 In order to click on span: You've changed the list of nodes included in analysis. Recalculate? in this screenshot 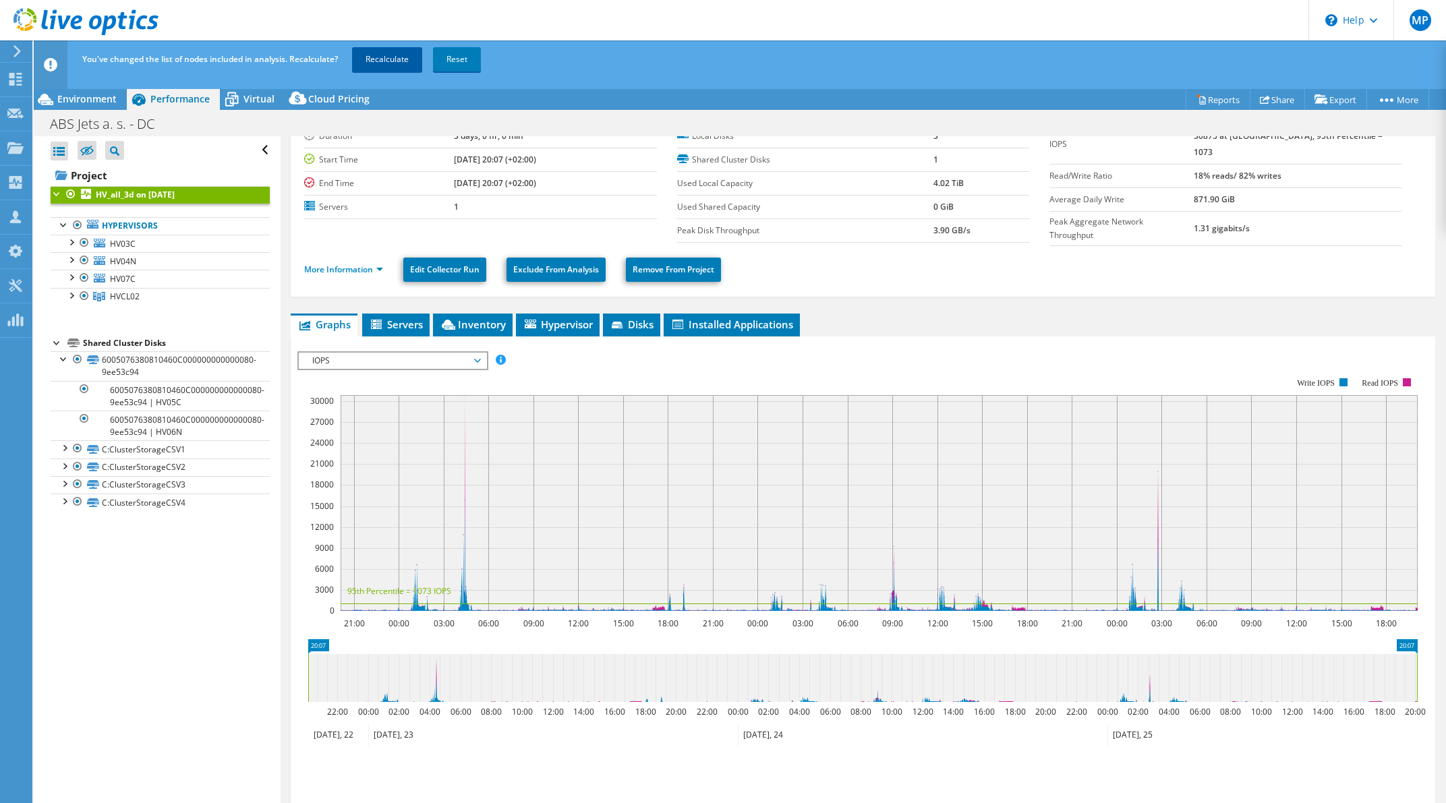, I will do `click(210, 59)`.